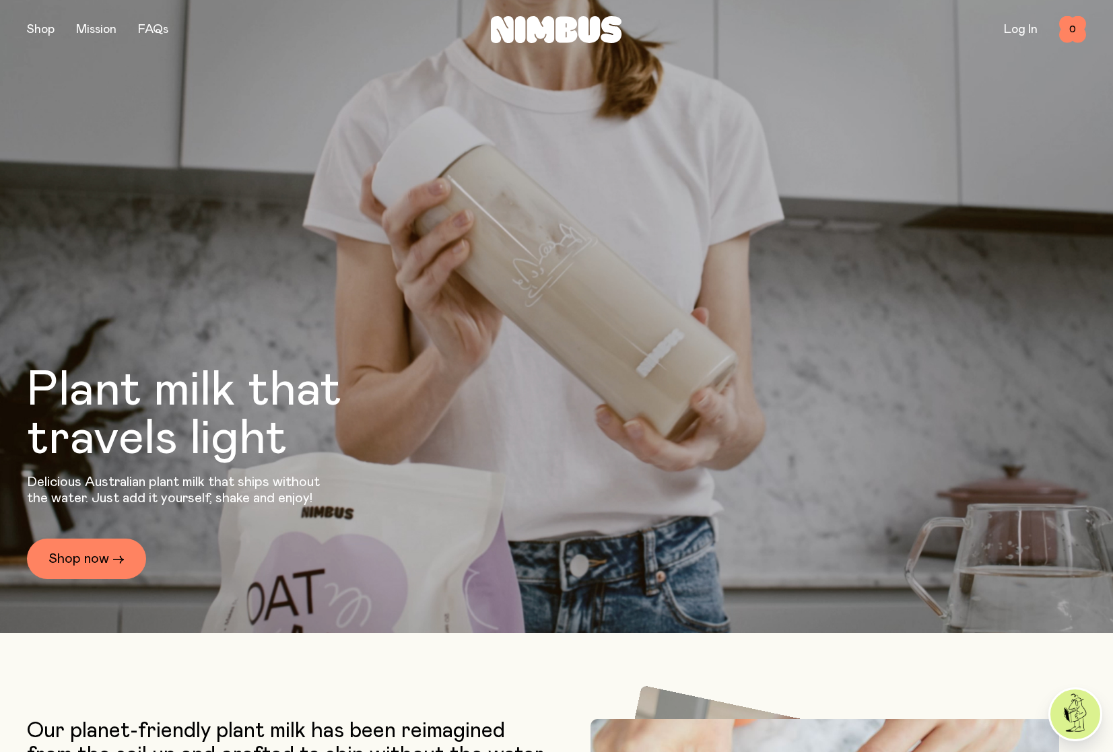 Image resolution: width=1113 pixels, height=752 pixels. I want to click on img: agent, so click(1076, 715).